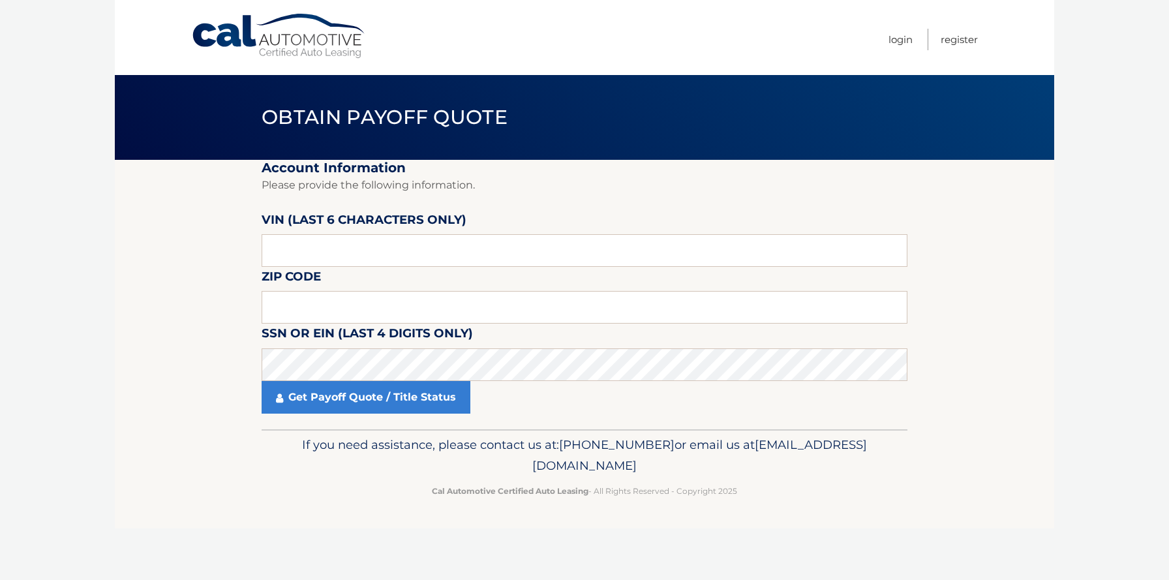 The width and height of the screenshot is (1169, 580). I want to click on span: Obtain Payoff Quote, so click(384, 117).